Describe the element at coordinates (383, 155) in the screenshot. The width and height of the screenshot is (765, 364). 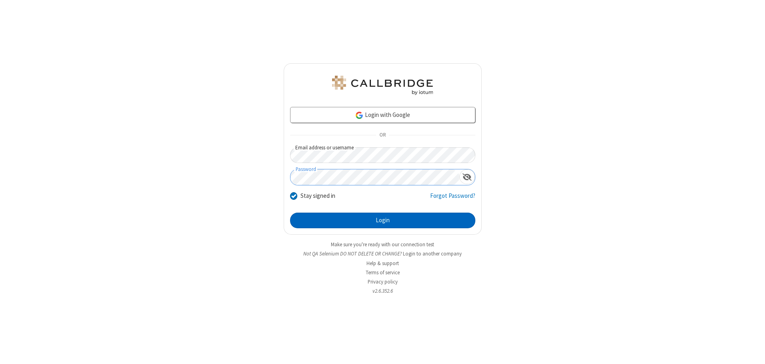
I see `input: Email address or username` at that location.